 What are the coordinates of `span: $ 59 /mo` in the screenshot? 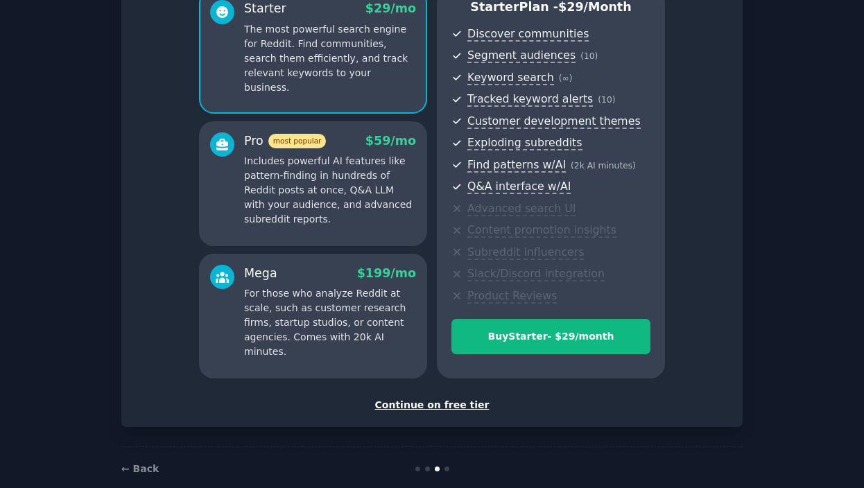 It's located at (390, 141).